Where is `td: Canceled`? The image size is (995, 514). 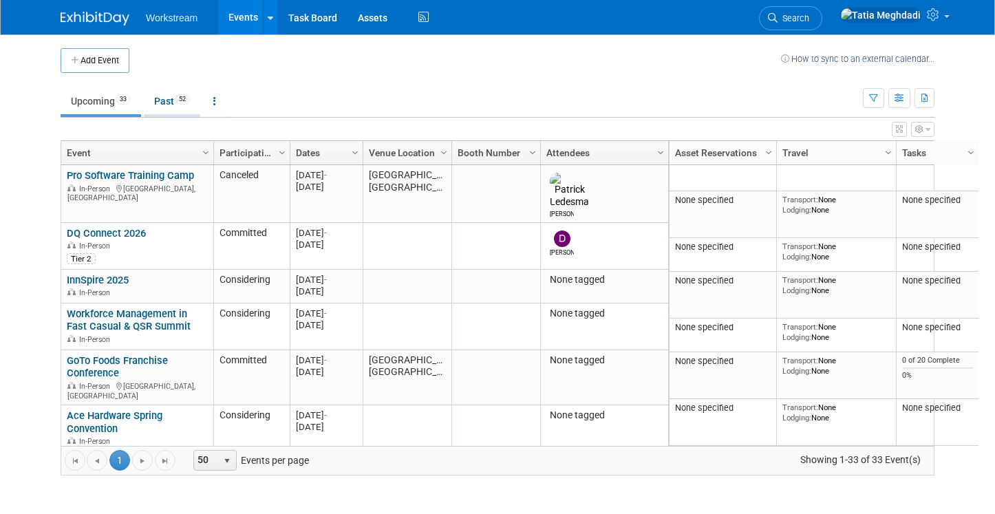 td: Canceled is located at coordinates (251, 194).